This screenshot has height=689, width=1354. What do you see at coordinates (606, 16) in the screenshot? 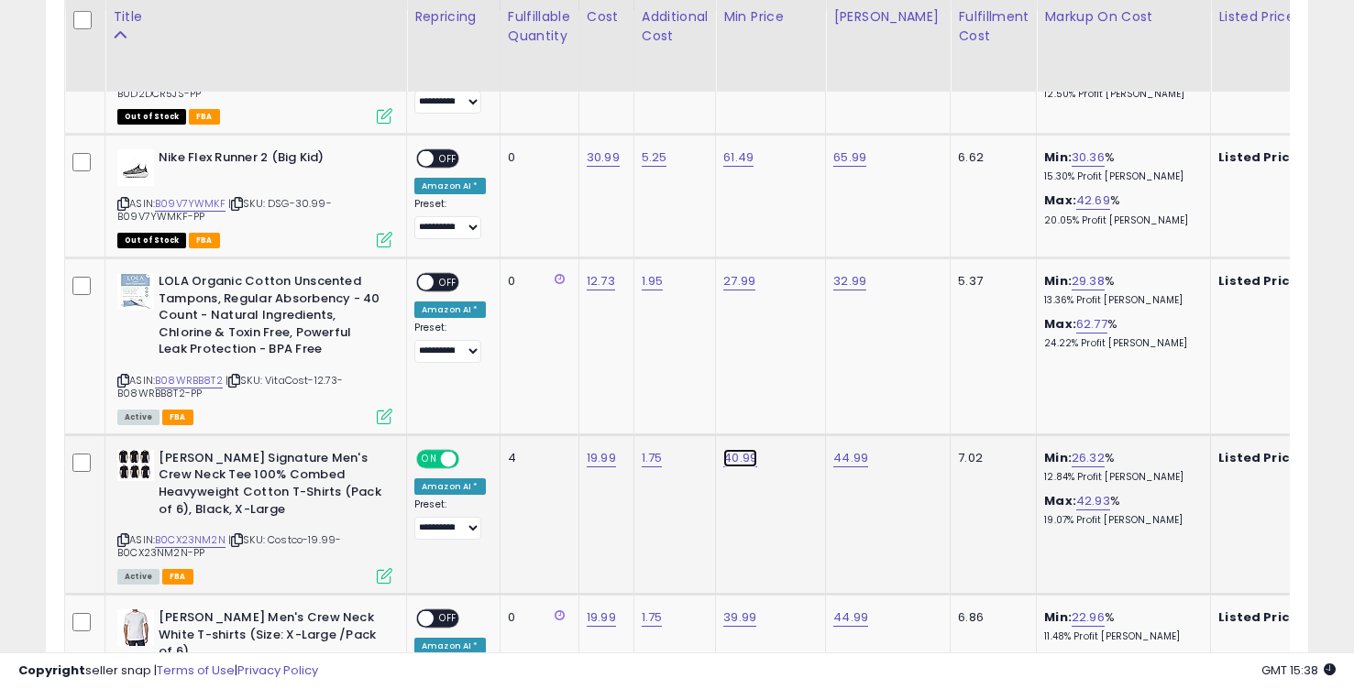
I see `div: Cost` at bounding box center [606, 16].